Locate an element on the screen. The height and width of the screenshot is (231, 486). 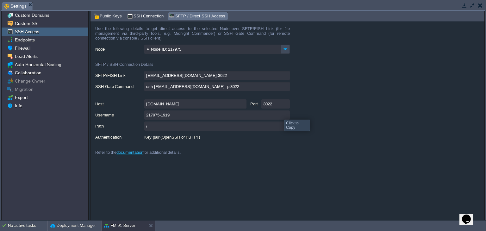
a: Migration is located at coordinates (24, 89).